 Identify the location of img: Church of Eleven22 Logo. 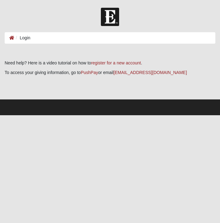
(110, 17).